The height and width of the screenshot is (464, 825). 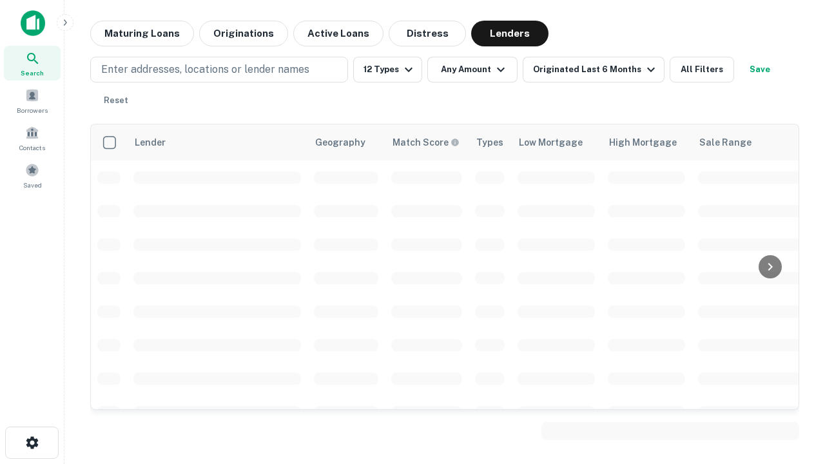 I want to click on button: Save your search to get updates of matches that match your search criteria., so click(x=759, y=70).